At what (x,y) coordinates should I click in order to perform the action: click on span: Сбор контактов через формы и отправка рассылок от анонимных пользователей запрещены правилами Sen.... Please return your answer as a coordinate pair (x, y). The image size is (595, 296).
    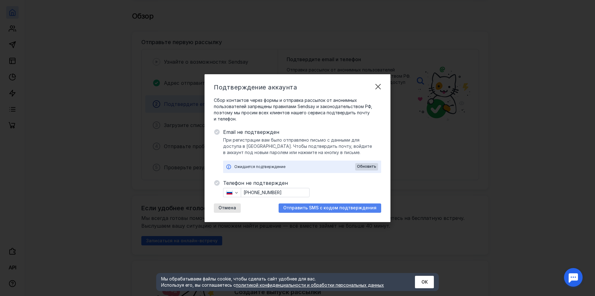
    Looking at the image, I should click on (298, 109).